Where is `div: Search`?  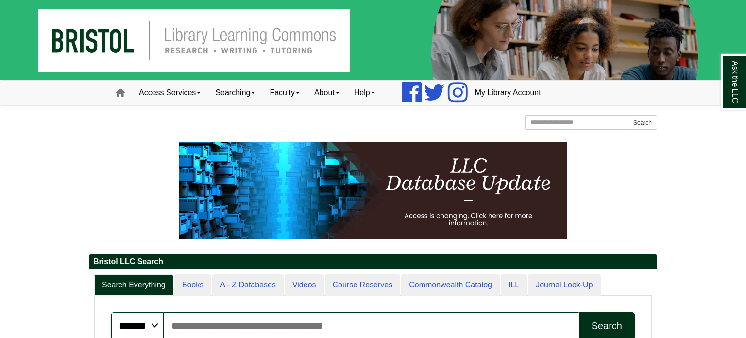
div: Search is located at coordinates (607, 326).